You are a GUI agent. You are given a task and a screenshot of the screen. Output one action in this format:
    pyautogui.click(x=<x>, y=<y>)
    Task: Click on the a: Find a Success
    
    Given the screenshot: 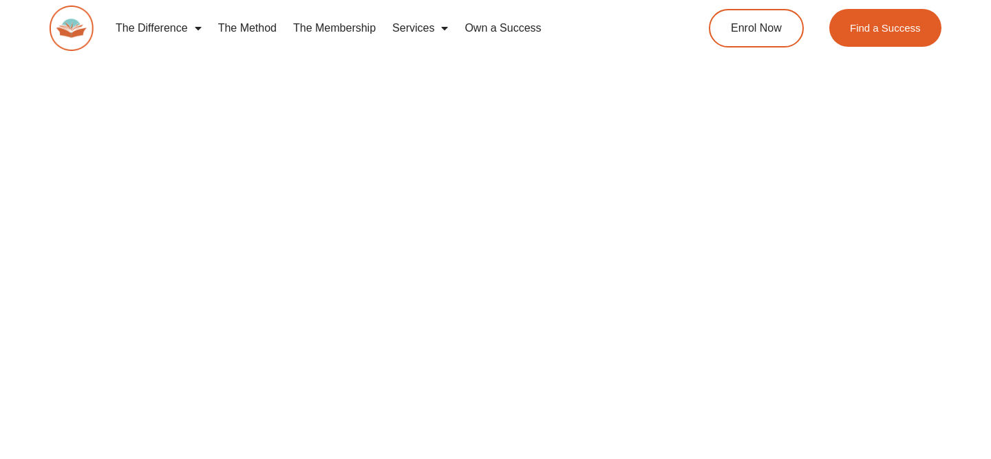 What is the action you would take?
    pyautogui.click(x=885, y=28)
    